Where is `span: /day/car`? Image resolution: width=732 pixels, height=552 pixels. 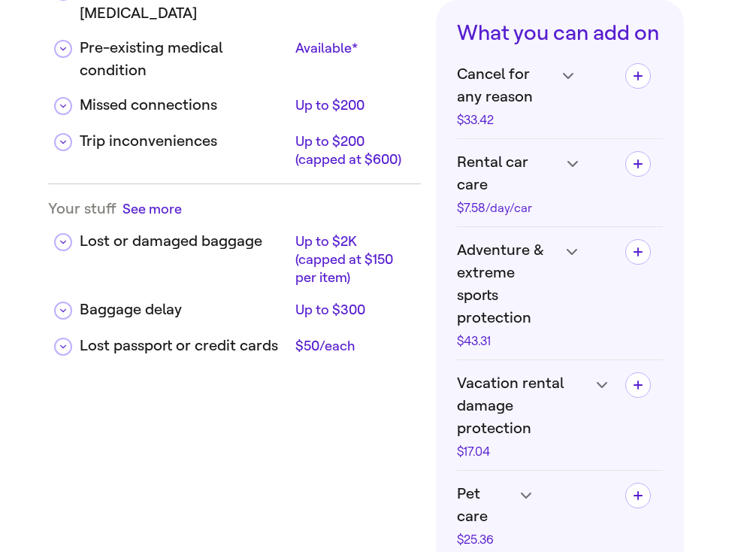
span: /day/car is located at coordinates (509, 208).